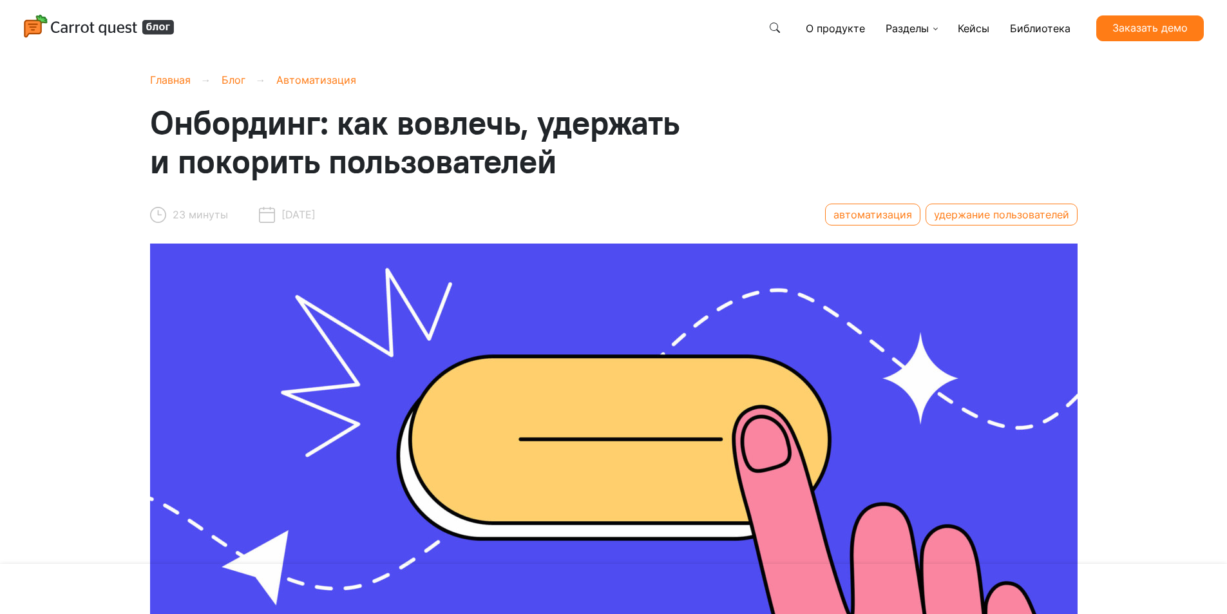 This screenshot has height=614, width=1227. What do you see at coordinates (1001, 214) in the screenshot?
I see `a: удержание пользователей` at bounding box center [1001, 214].